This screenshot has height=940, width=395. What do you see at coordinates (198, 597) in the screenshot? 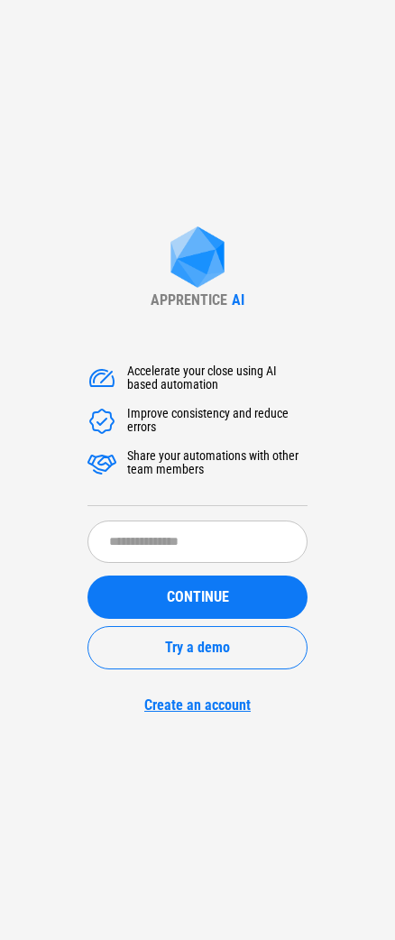
I see `button: CONTINUE` at bounding box center [198, 597].